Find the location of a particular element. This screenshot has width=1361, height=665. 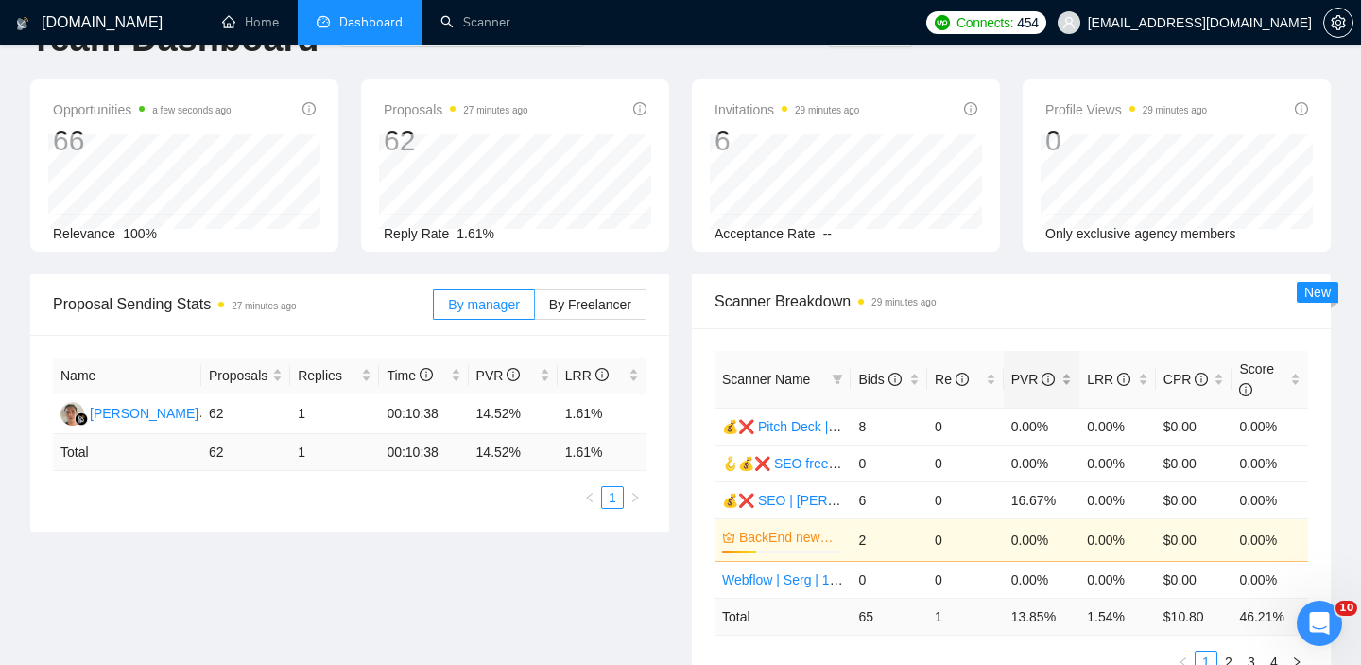

img: gigradar-bm.png is located at coordinates (81, 419).